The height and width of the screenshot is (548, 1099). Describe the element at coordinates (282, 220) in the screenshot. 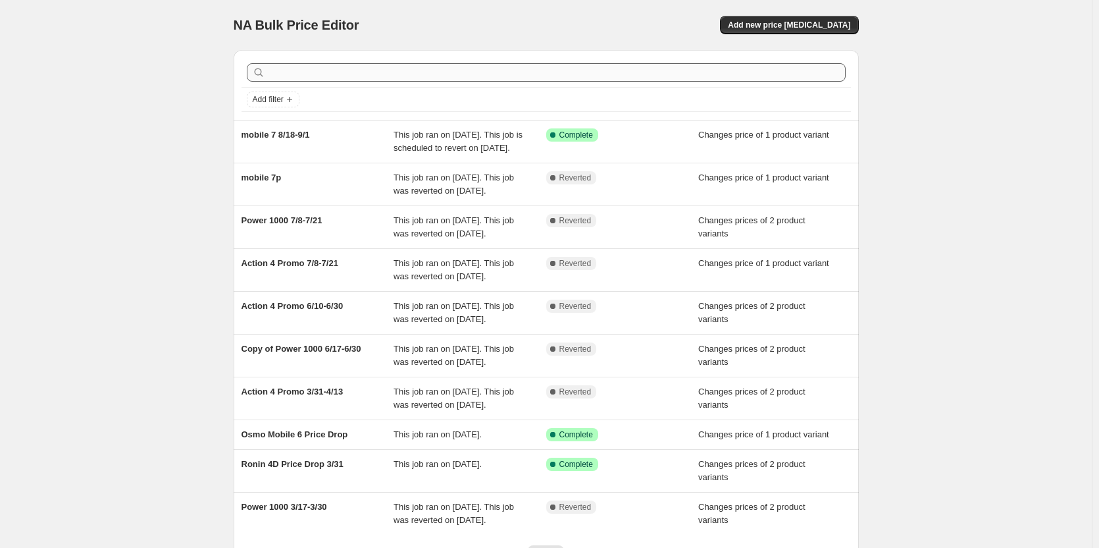

I see `span: Power 1000 7/8-7/21` at that location.